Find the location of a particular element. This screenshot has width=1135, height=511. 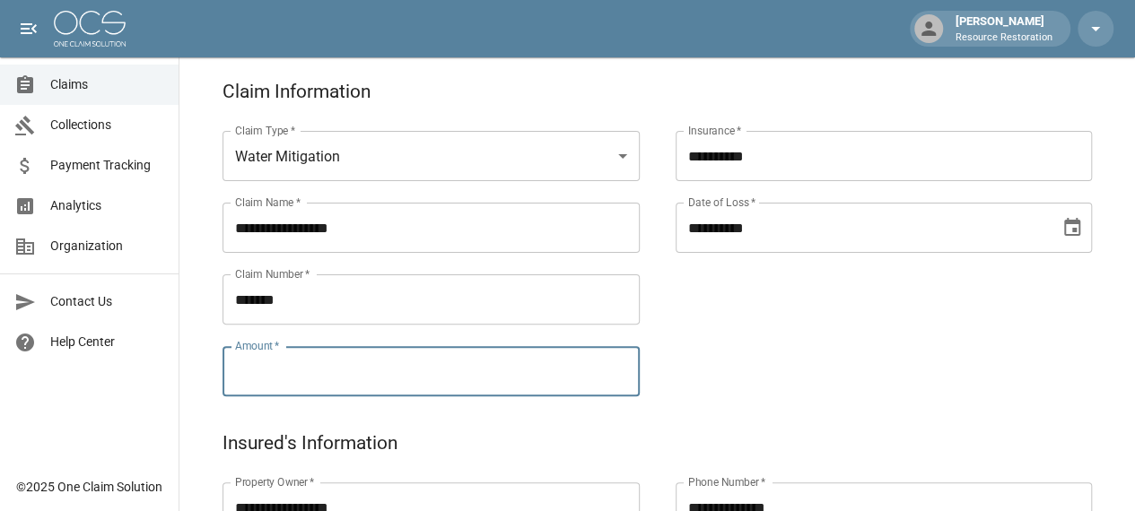

label: Amount is located at coordinates (258, 345).